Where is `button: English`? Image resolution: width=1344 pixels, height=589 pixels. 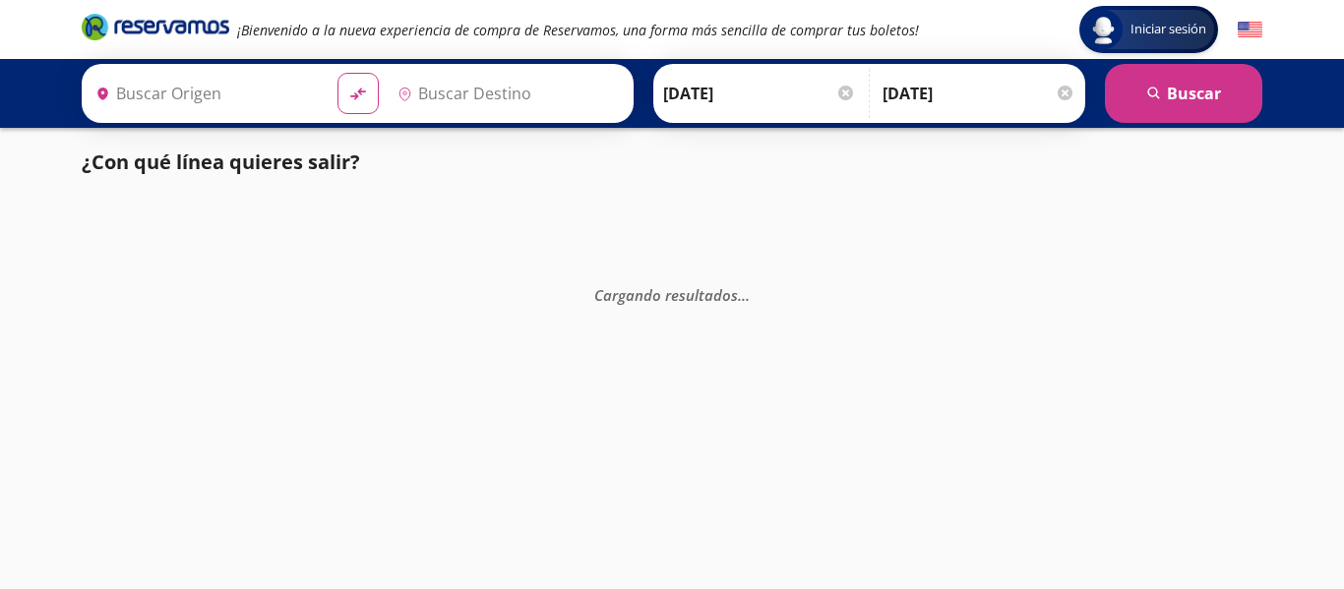 button: English is located at coordinates (1249, 30).